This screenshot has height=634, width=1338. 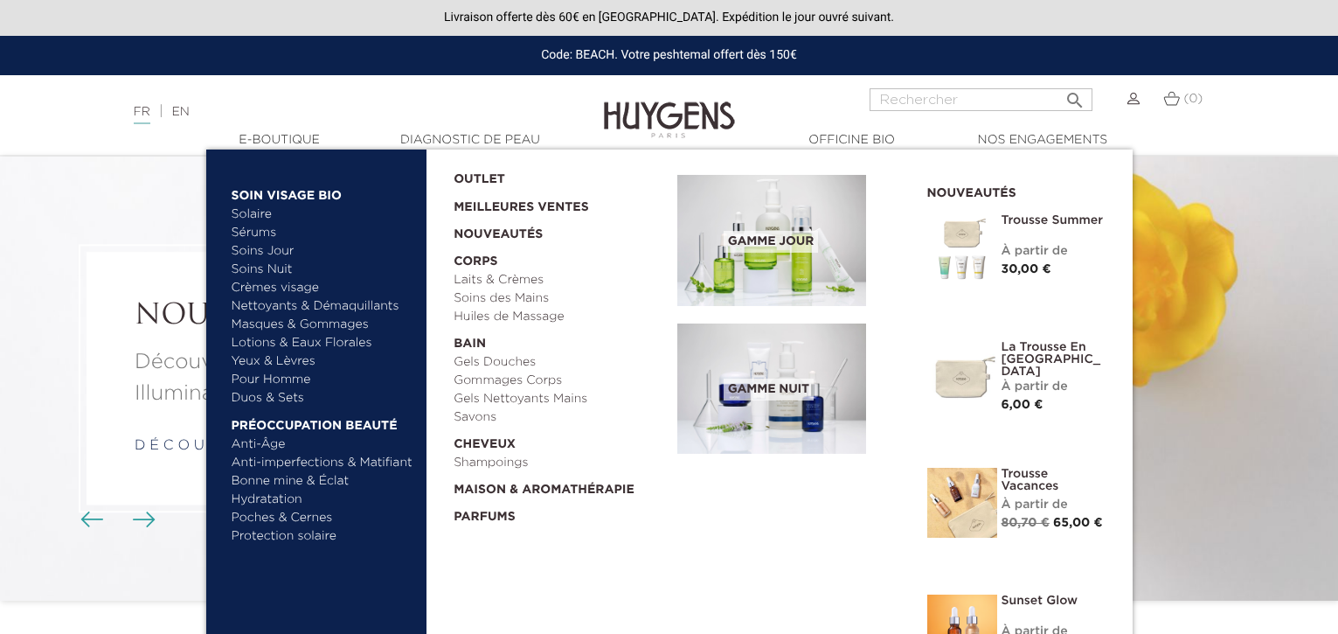 I want to click on a: Trousse Vacances, so click(x=1054, y=480).